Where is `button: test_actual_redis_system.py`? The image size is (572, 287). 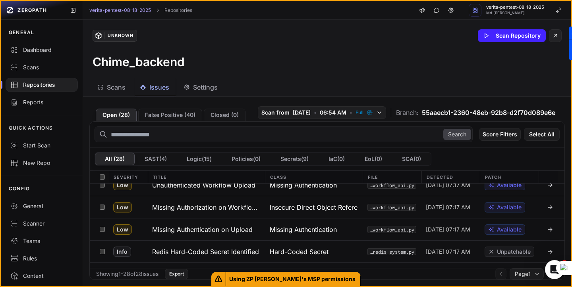 button: test_actual_redis_system.py is located at coordinates (392, 252).